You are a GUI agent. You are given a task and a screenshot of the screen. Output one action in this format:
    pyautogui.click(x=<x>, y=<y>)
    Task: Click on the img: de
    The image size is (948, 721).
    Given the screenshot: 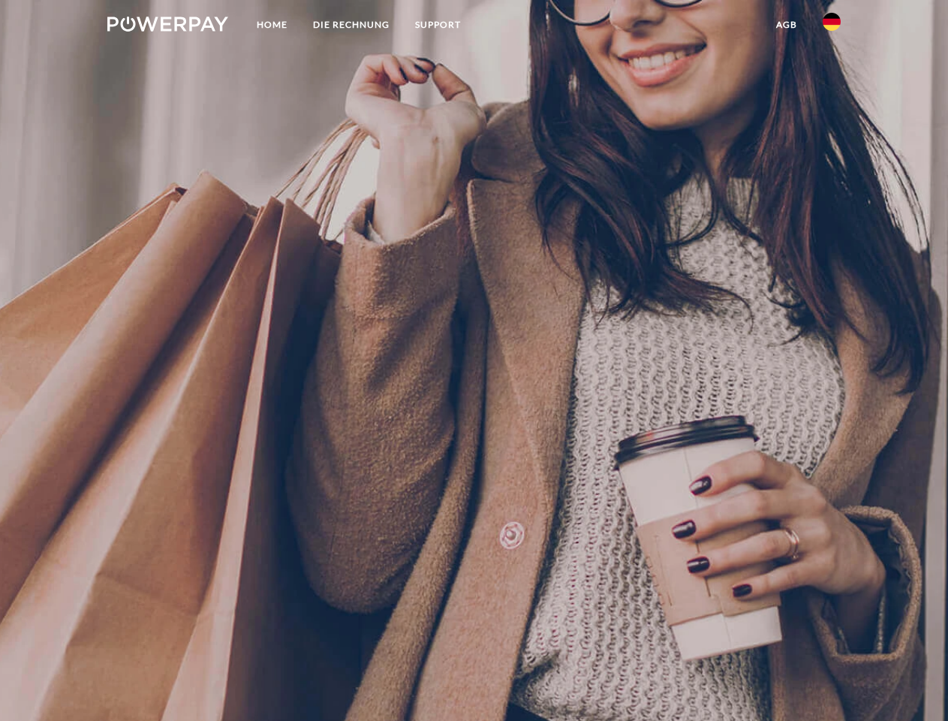 What is the action you would take?
    pyautogui.click(x=832, y=22)
    